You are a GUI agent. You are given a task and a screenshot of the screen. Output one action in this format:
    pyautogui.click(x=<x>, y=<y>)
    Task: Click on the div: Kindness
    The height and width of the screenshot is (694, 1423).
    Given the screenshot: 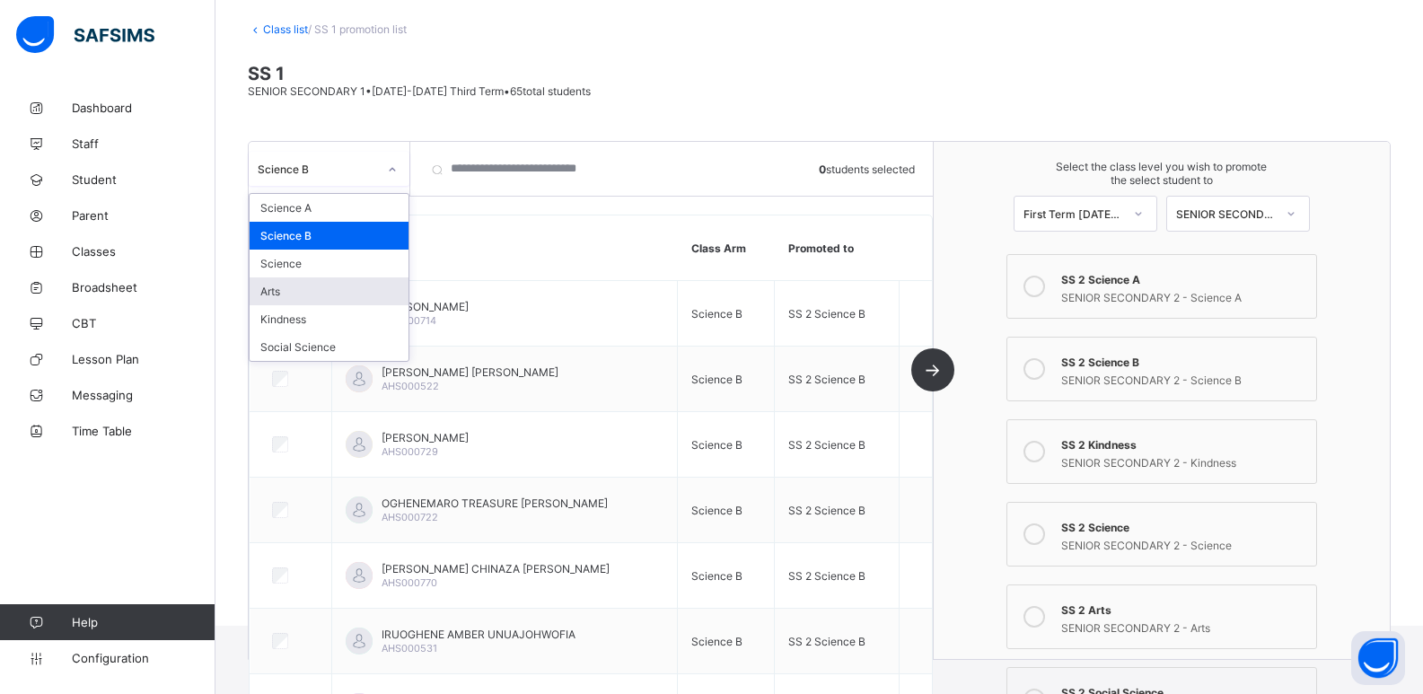 What is the action you would take?
    pyautogui.click(x=329, y=319)
    